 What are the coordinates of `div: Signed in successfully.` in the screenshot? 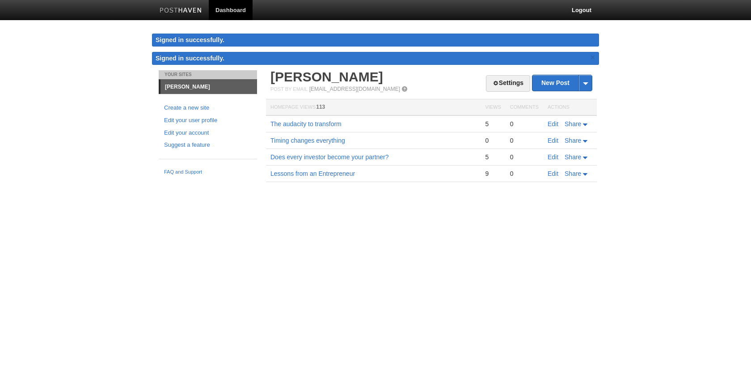 It's located at (375, 40).